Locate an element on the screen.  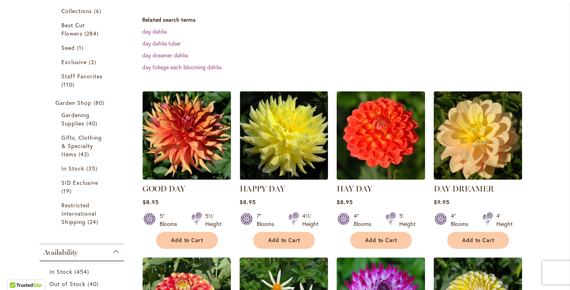
span: 19 is located at coordinates (67, 191).